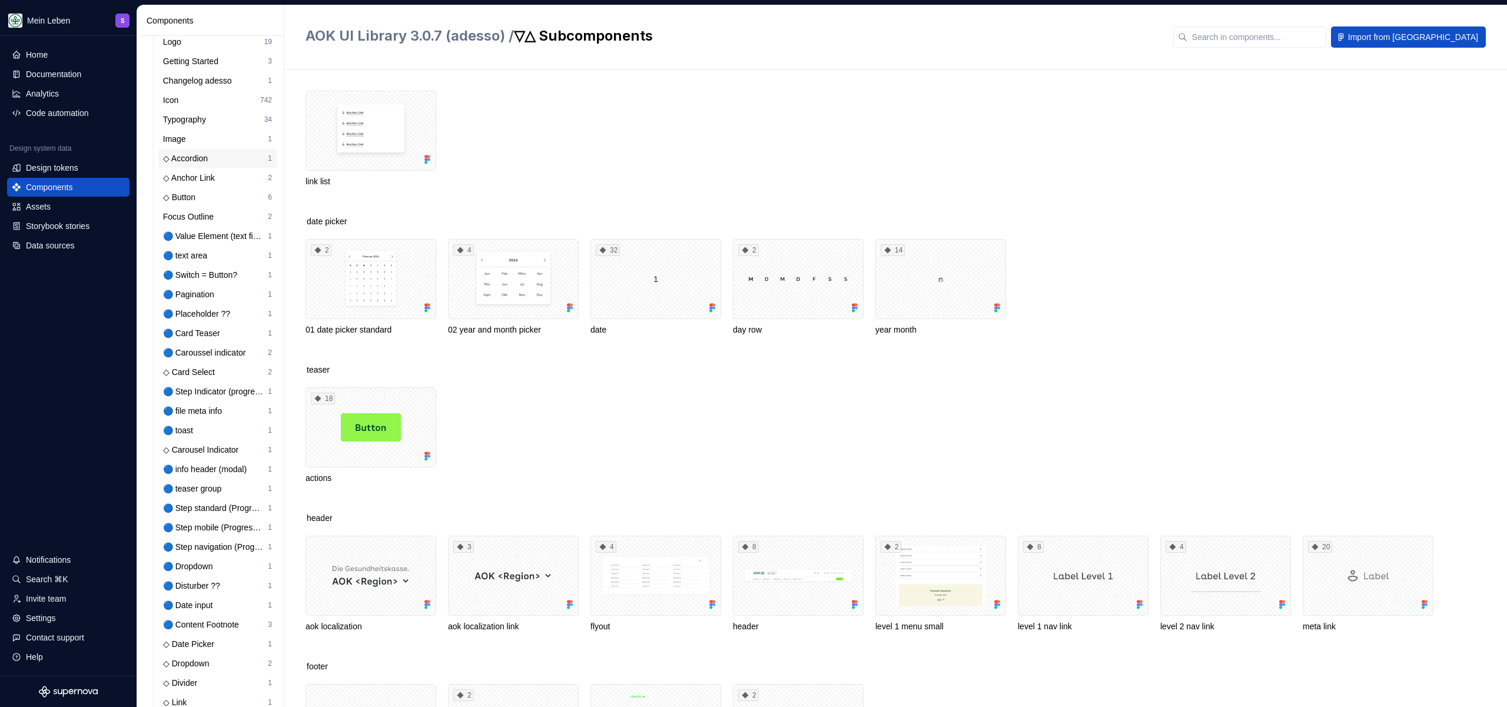  Describe the element at coordinates (68, 226) in the screenshot. I see `a: Storybook stories` at that location.